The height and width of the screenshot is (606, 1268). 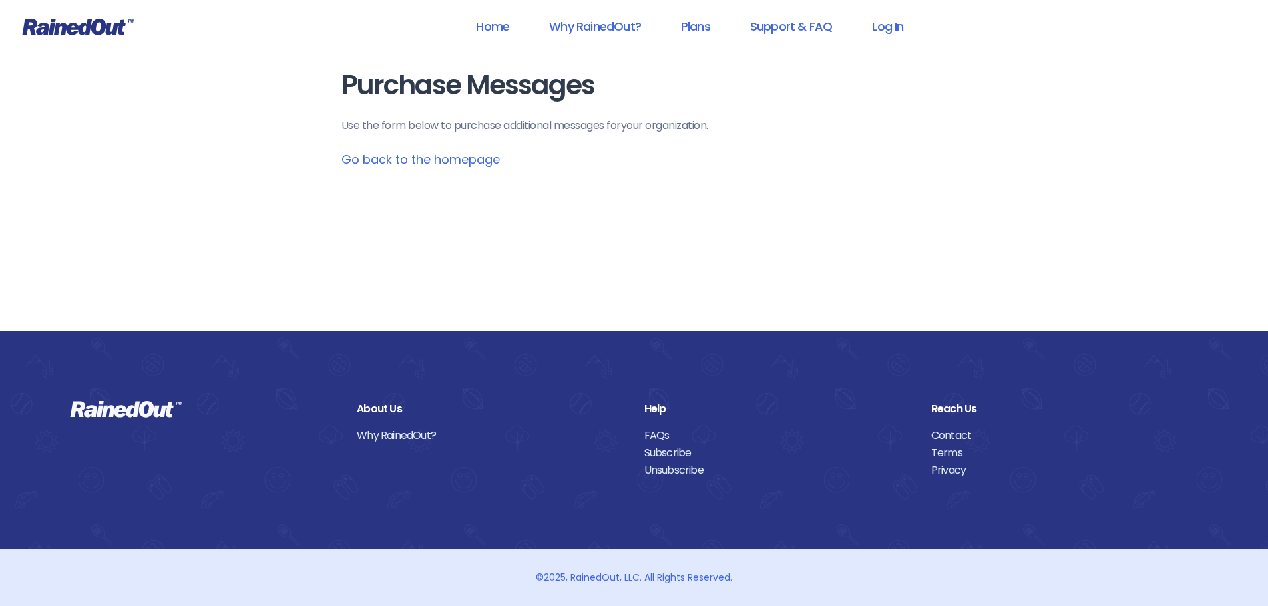 What do you see at coordinates (421, 159) in the screenshot?
I see `a: Go back to the homepage` at bounding box center [421, 159].